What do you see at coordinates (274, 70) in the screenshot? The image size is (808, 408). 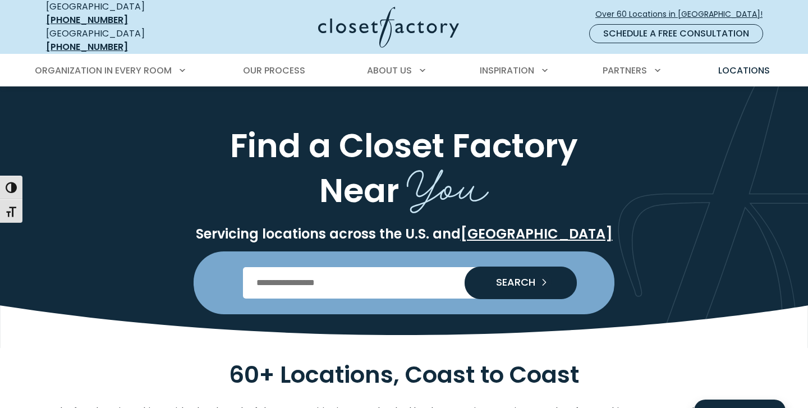 I see `span: Our Process` at bounding box center [274, 70].